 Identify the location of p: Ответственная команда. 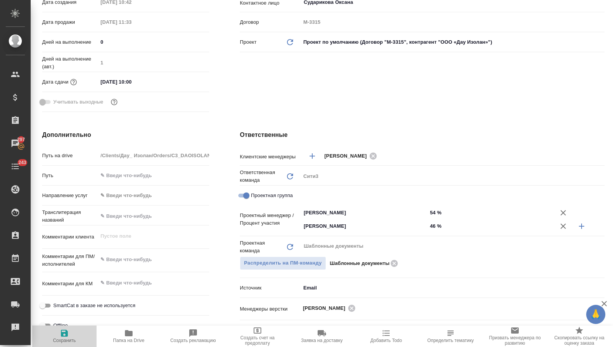
(263, 176).